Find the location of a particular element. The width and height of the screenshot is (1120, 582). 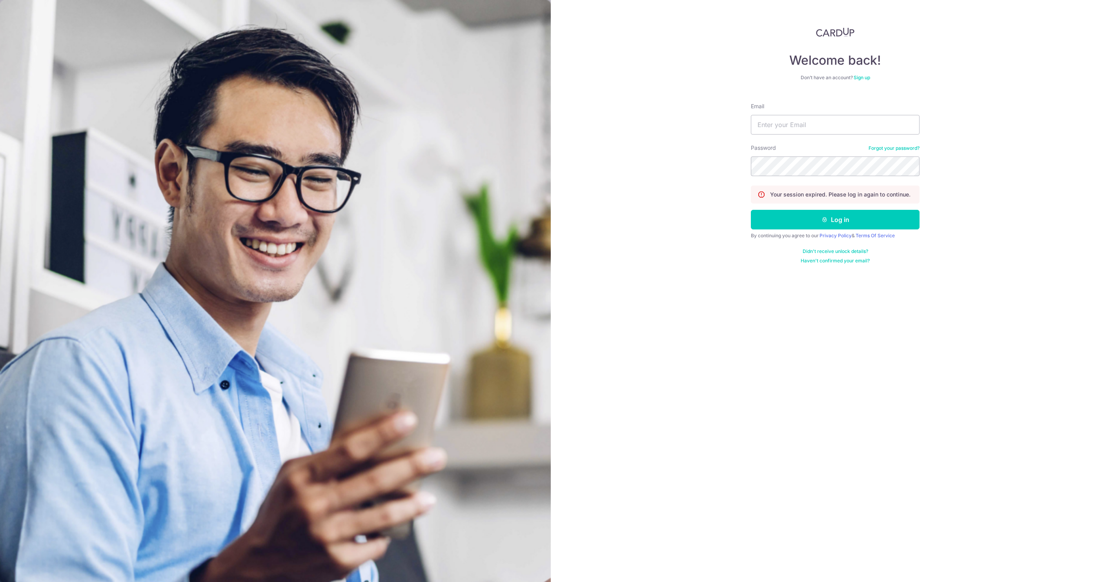

img: CardUp Logo is located at coordinates (835, 32).